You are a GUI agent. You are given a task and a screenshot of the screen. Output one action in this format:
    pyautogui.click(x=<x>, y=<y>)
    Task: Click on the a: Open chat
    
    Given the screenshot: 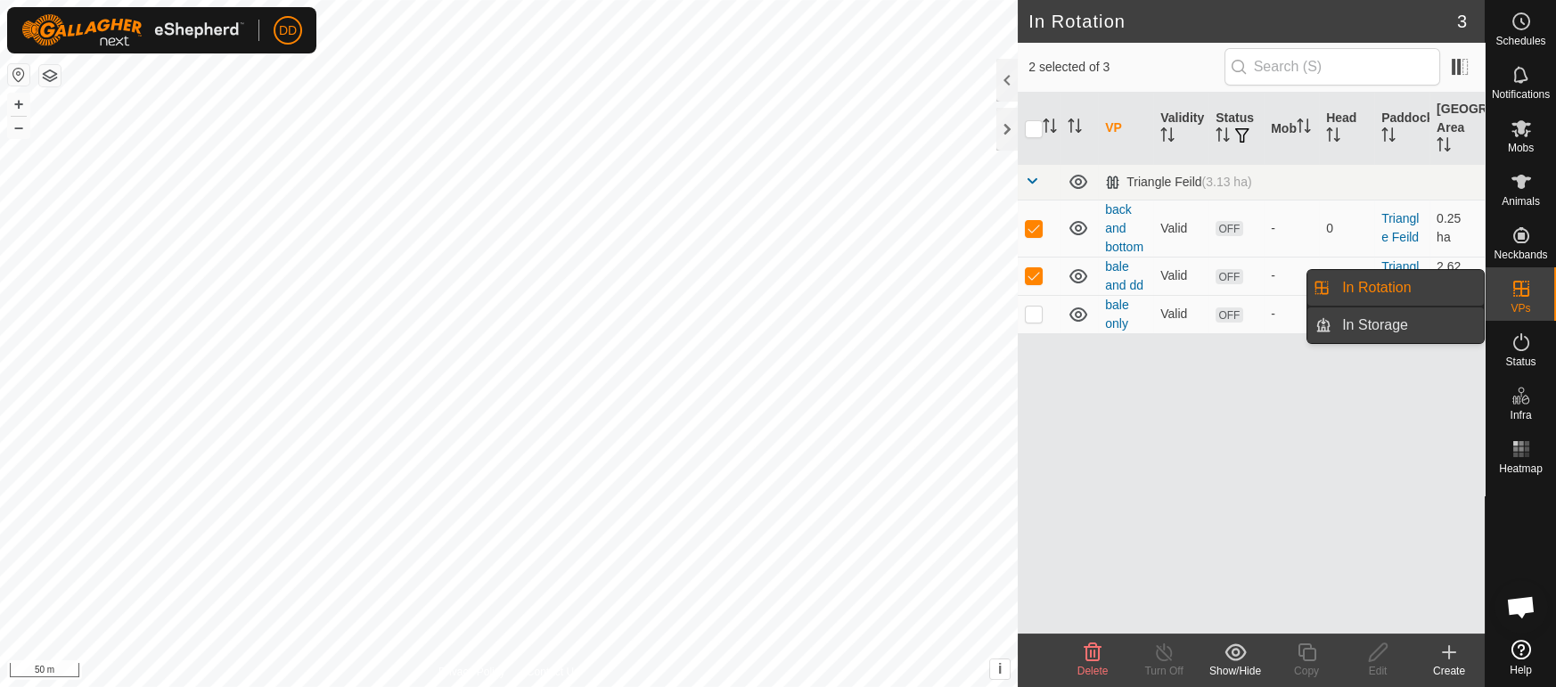 What is the action you would take?
    pyautogui.click(x=1522, y=607)
    